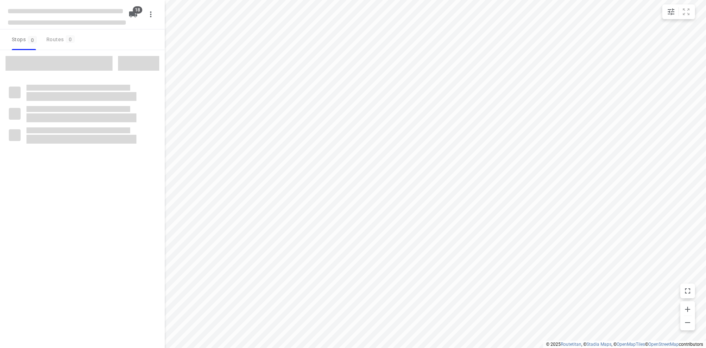  I want to click on a: Stadia Maps, so click(599, 344).